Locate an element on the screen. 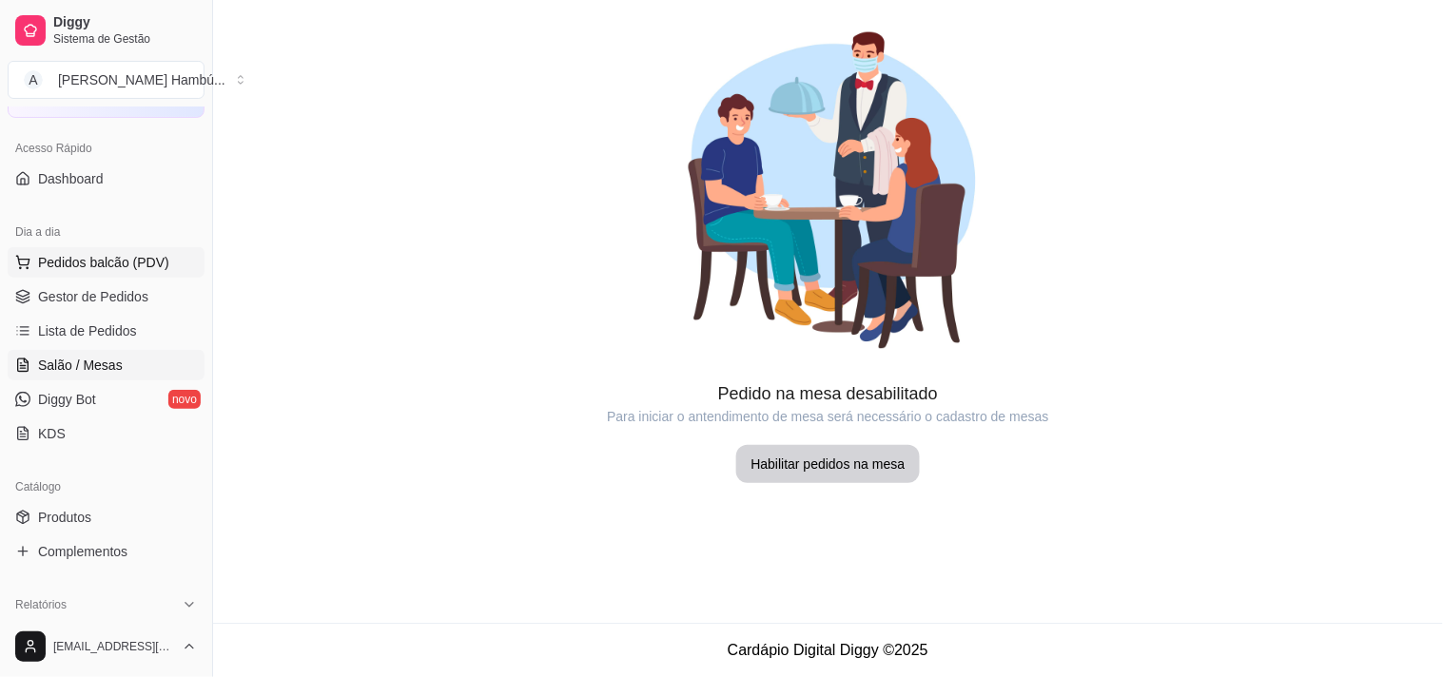 Image resolution: width=1443 pixels, height=677 pixels. span: Gestor de Pedidos is located at coordinates (93, 297).